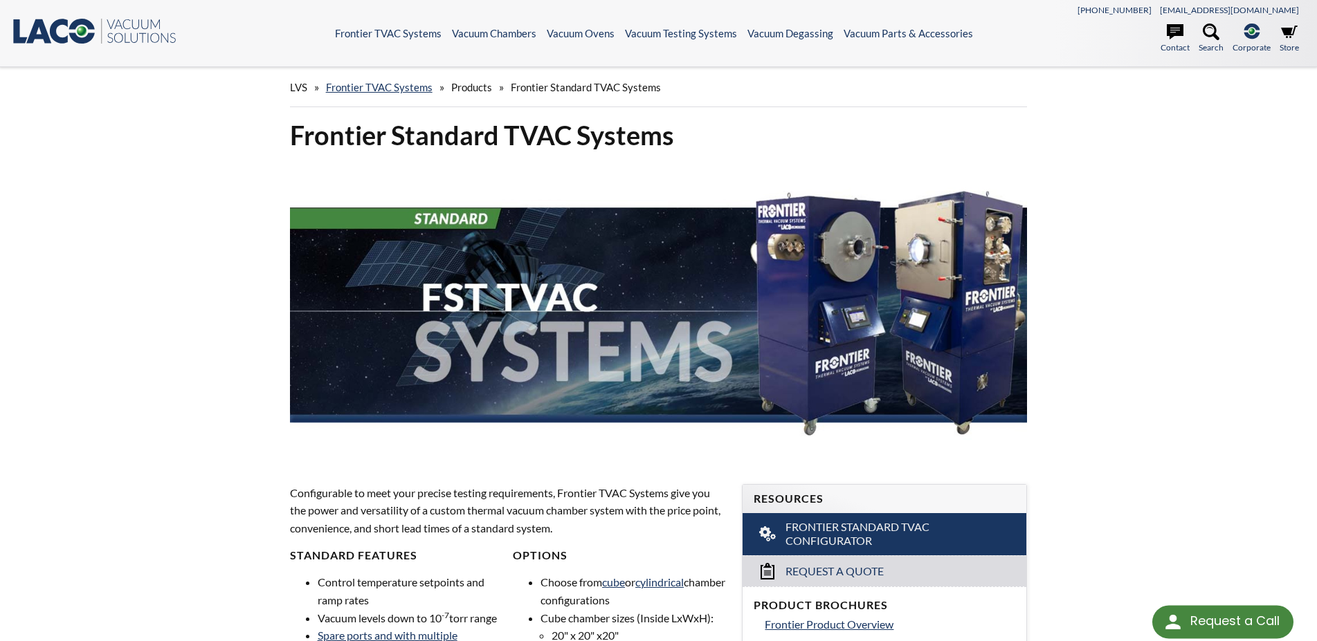 Image resolution: width=1317 pixels, height=641 pixels. What do you see at coordinates (659, 311) in the screenshot?
I see `img: FST TVAC Systems header` at bounding box center [659, 311].